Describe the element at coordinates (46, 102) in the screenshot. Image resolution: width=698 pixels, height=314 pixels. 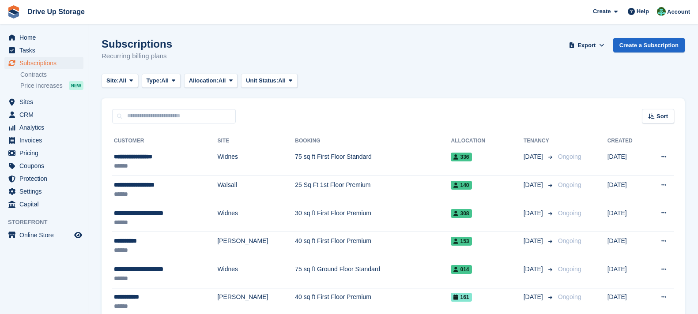
I see `span: Sites` at that location.